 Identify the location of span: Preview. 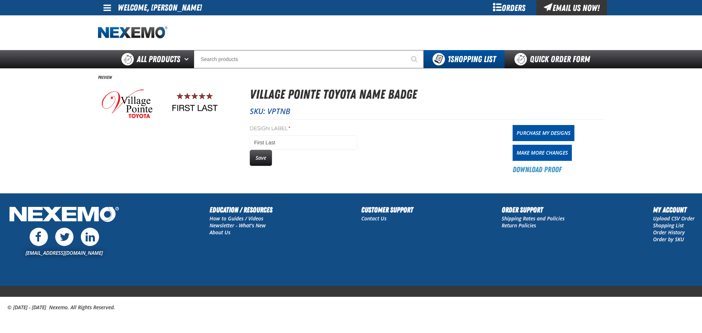
(105, 78).